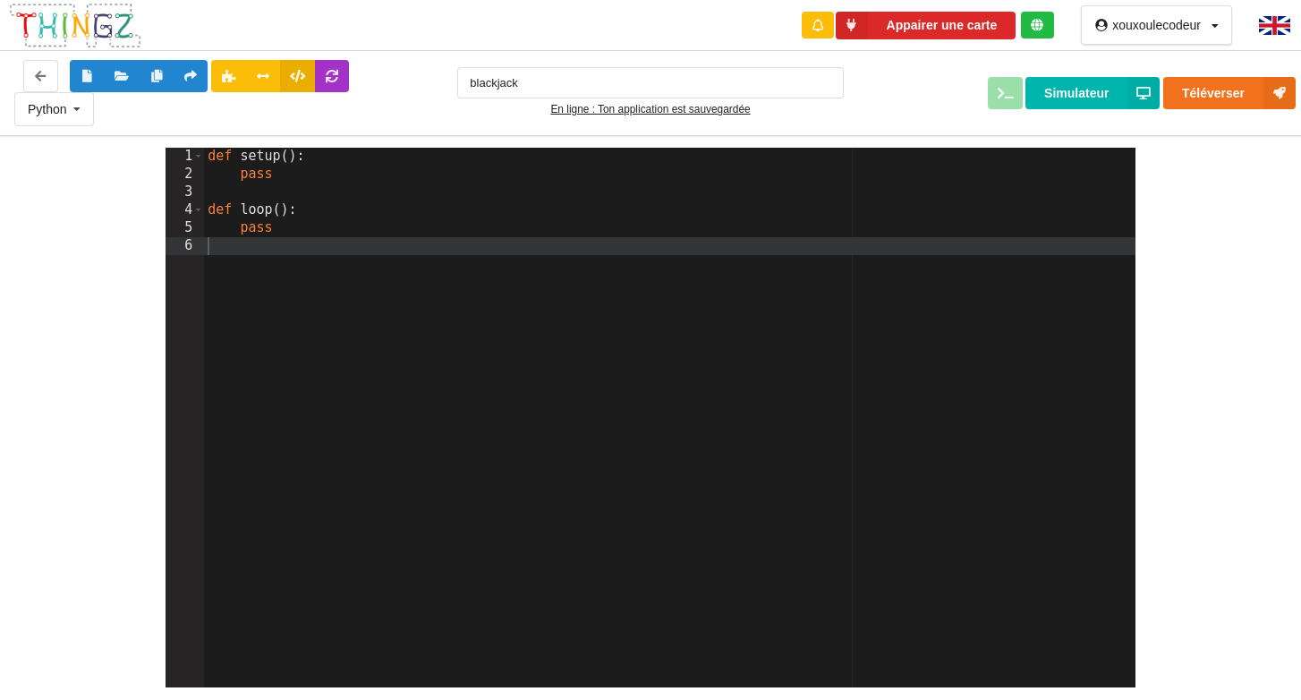 The height and width of the screenshot is (700, 1301). What do you see at coordinates (184, 228) in the screenshot?
I see `div: 5` at bounding box center [184, 228].